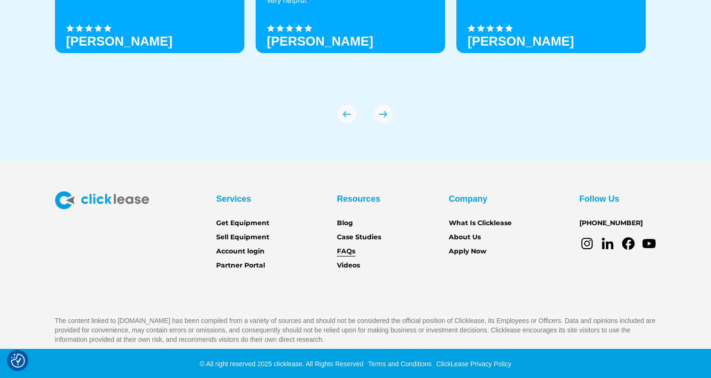  What do you see at coordinates (472, 364) in the screenshot?
I see `a: ClickLease Privacy Policy` at bounding box center [472, 364].